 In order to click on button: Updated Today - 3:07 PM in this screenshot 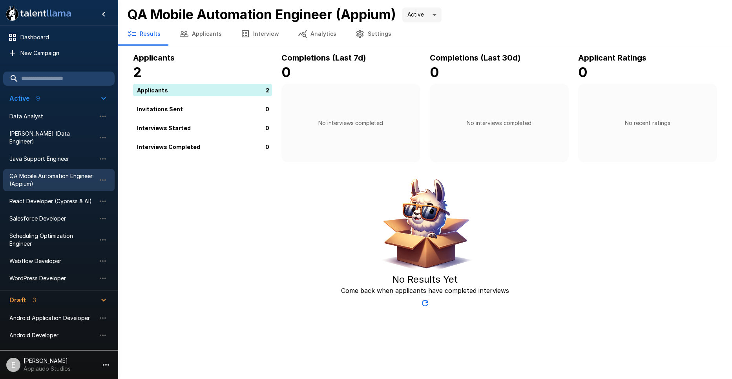, I will do `click(425, 303)`.